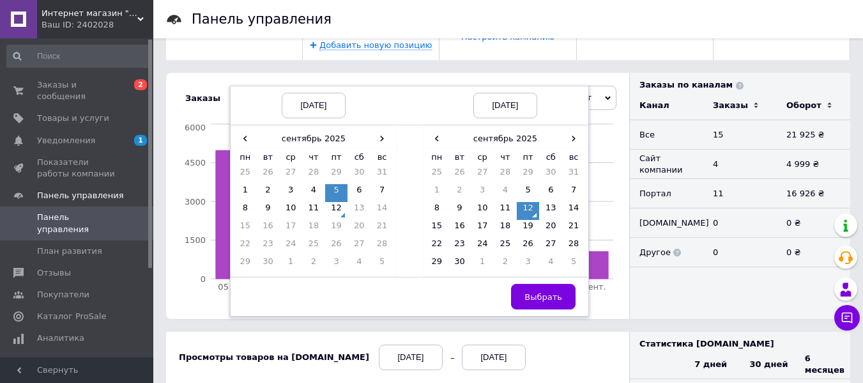  I want to click on span: Заказы и сообщения, so click(77, 91).